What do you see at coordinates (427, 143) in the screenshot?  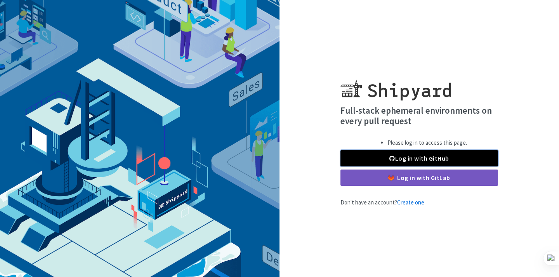 I see `li: Please log in to access this page.` at bounding box center [427, 143].